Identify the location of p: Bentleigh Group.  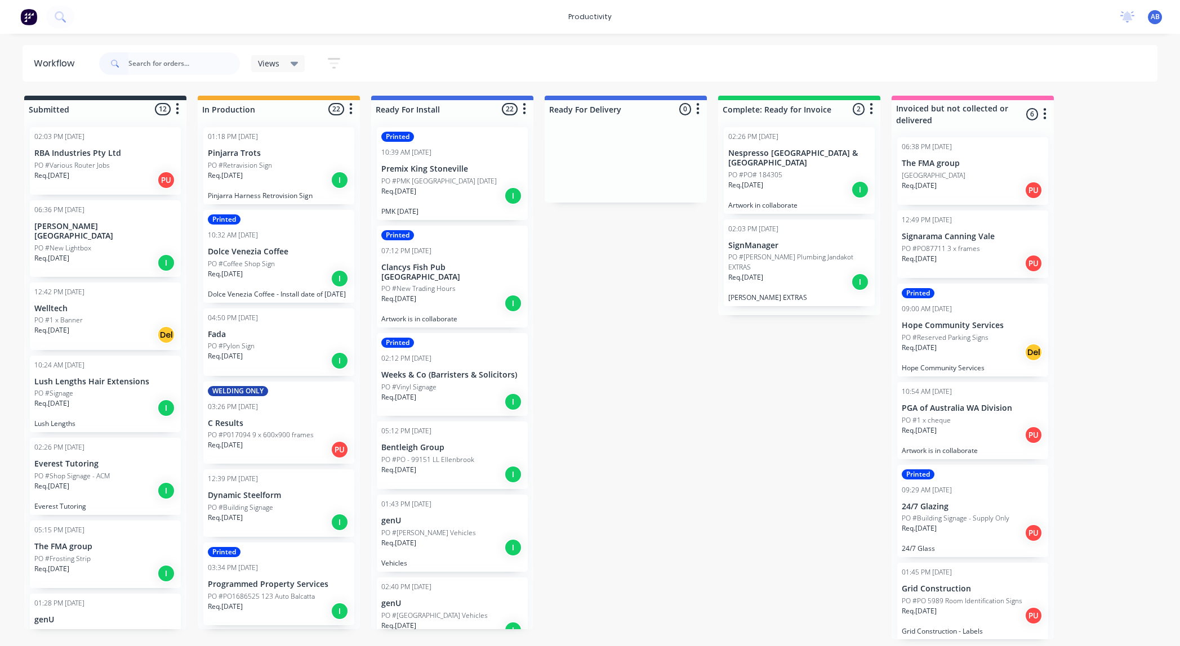
(452, 448).